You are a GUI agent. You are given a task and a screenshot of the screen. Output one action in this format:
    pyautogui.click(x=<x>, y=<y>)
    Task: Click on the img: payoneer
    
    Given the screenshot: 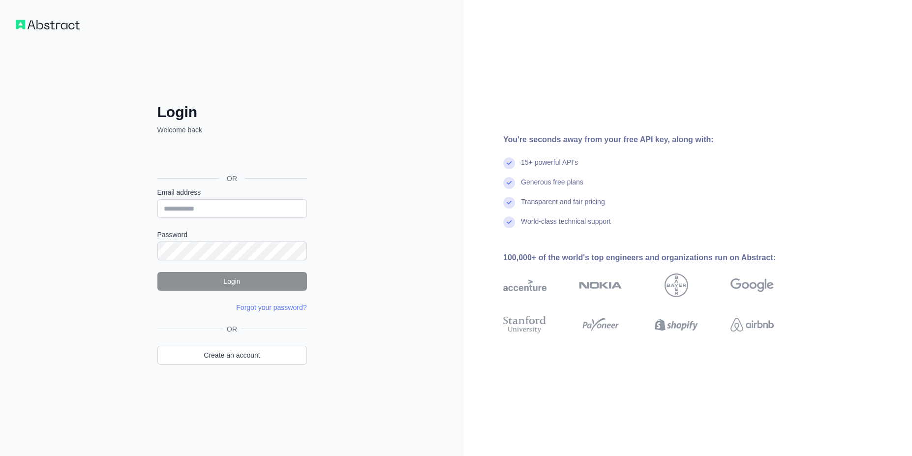 What is the action you would take?
    pyautogui.click(x=601, y=325)
    